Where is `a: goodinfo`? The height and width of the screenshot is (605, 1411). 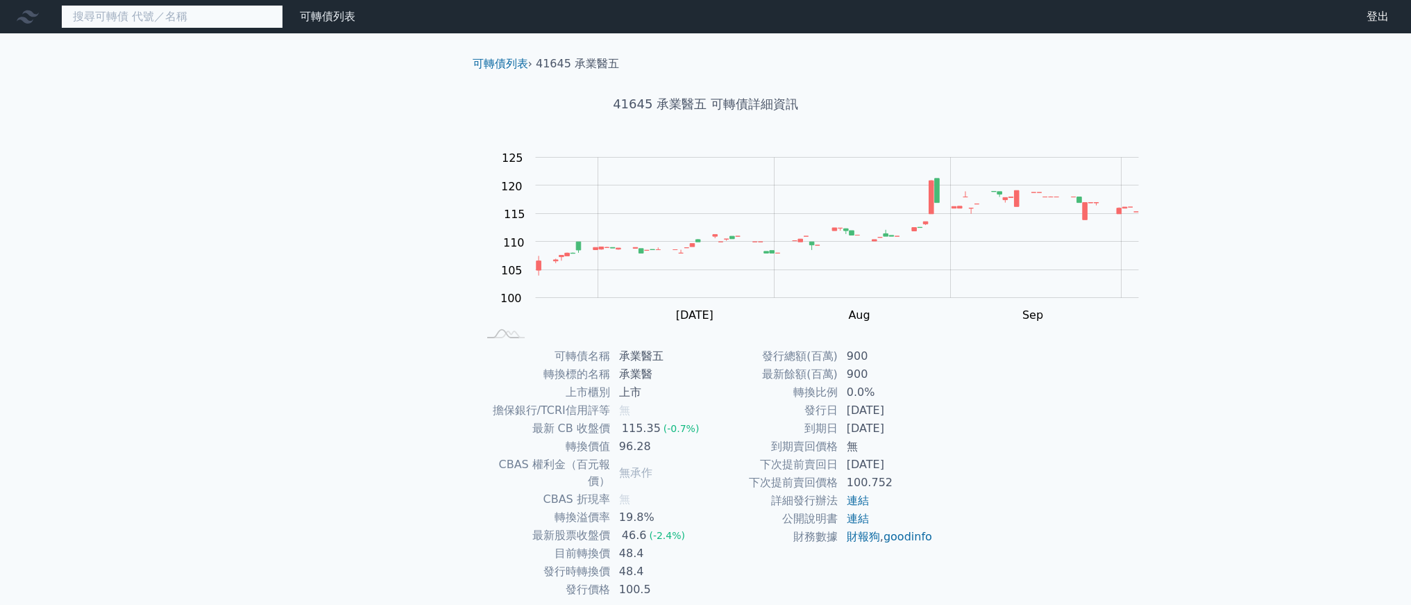
a: goodinfo is located at coordinates (908, 536).